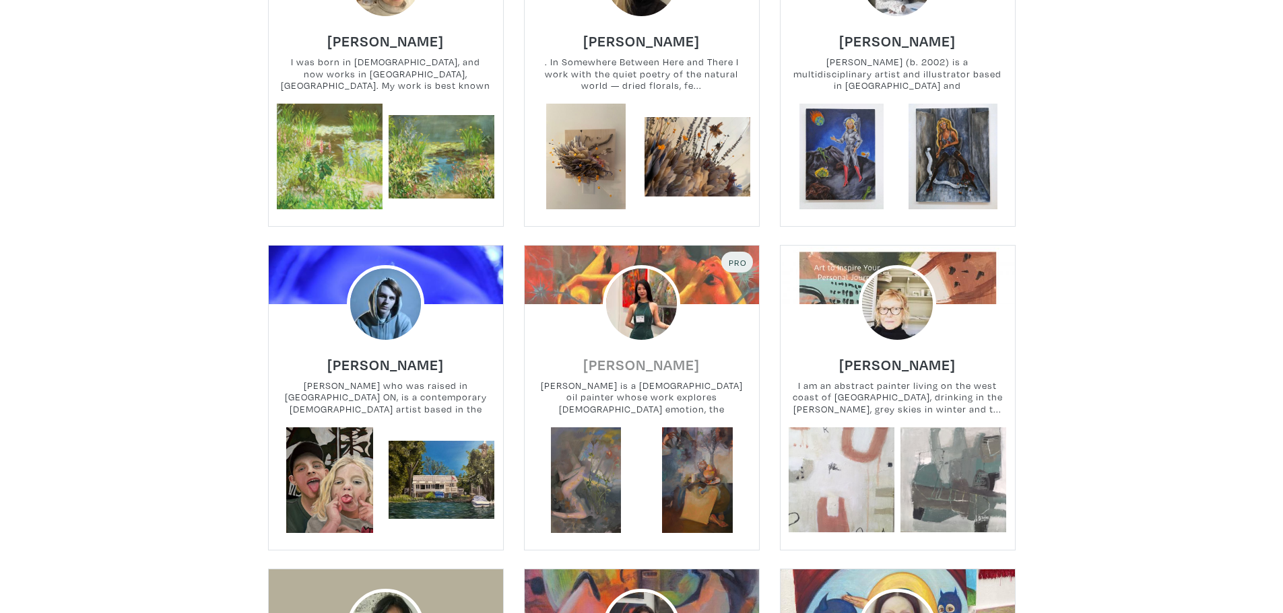 The image size is (1283, 613). Describe the element at coordinates (737, 263) in the screenshot. I see `span: Pro` at that location.